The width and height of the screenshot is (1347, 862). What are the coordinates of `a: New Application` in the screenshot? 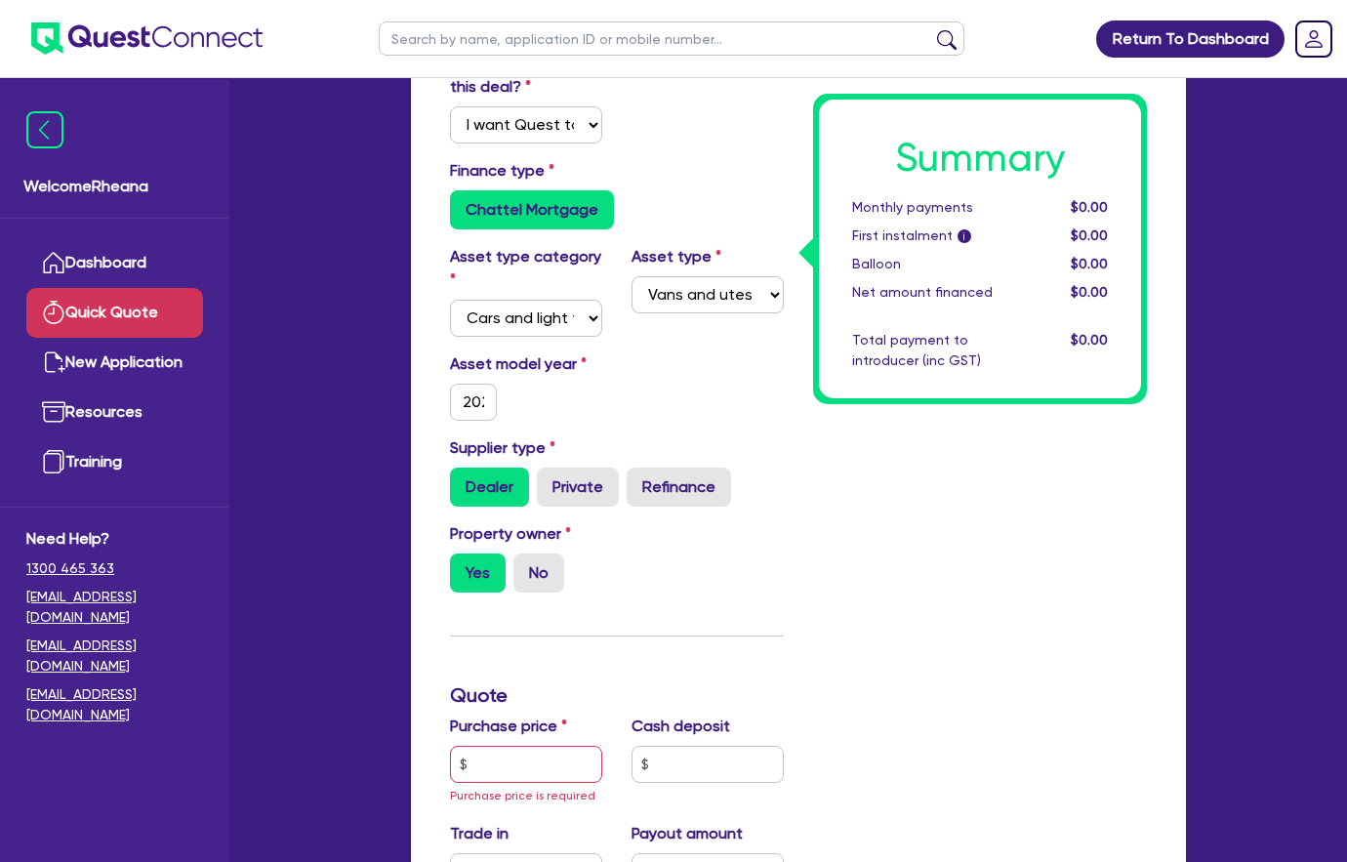 It's located at (114, 362).